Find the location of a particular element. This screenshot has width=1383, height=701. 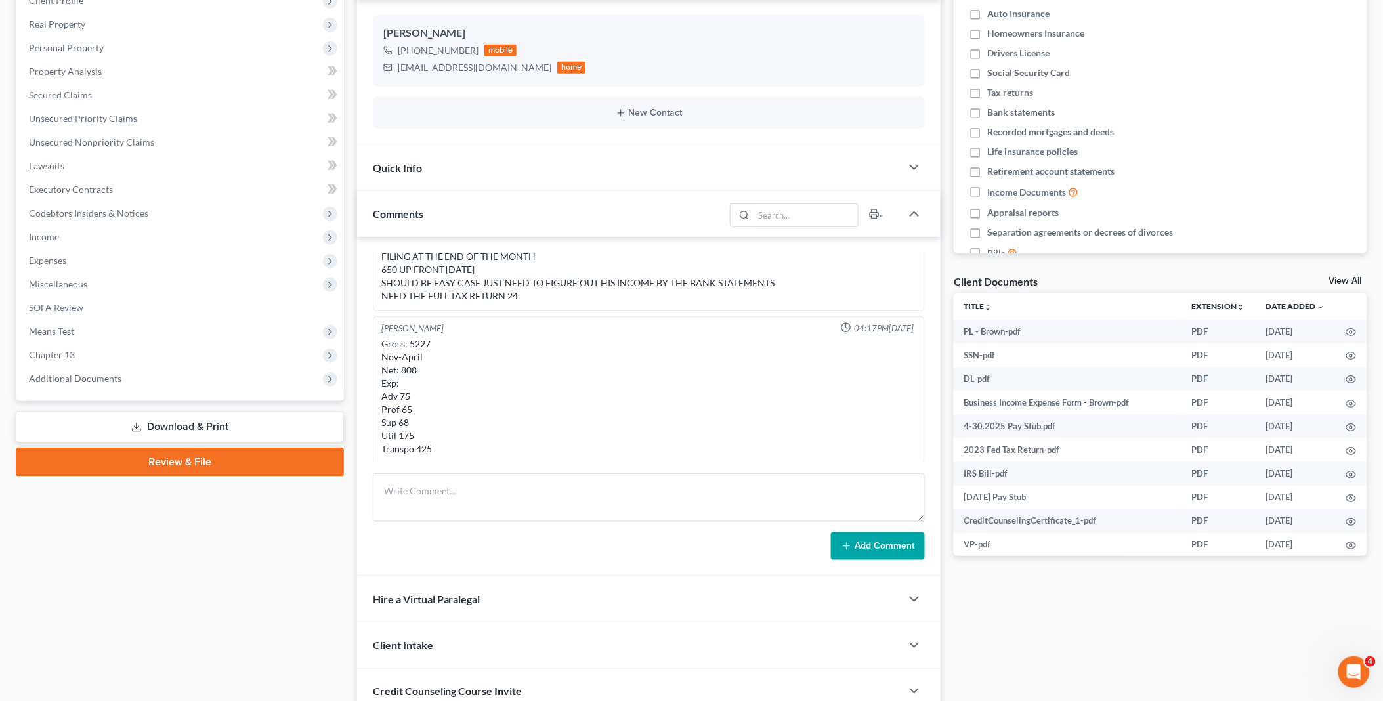

td: SSN-pdf is located at coordinates (1067, 355).